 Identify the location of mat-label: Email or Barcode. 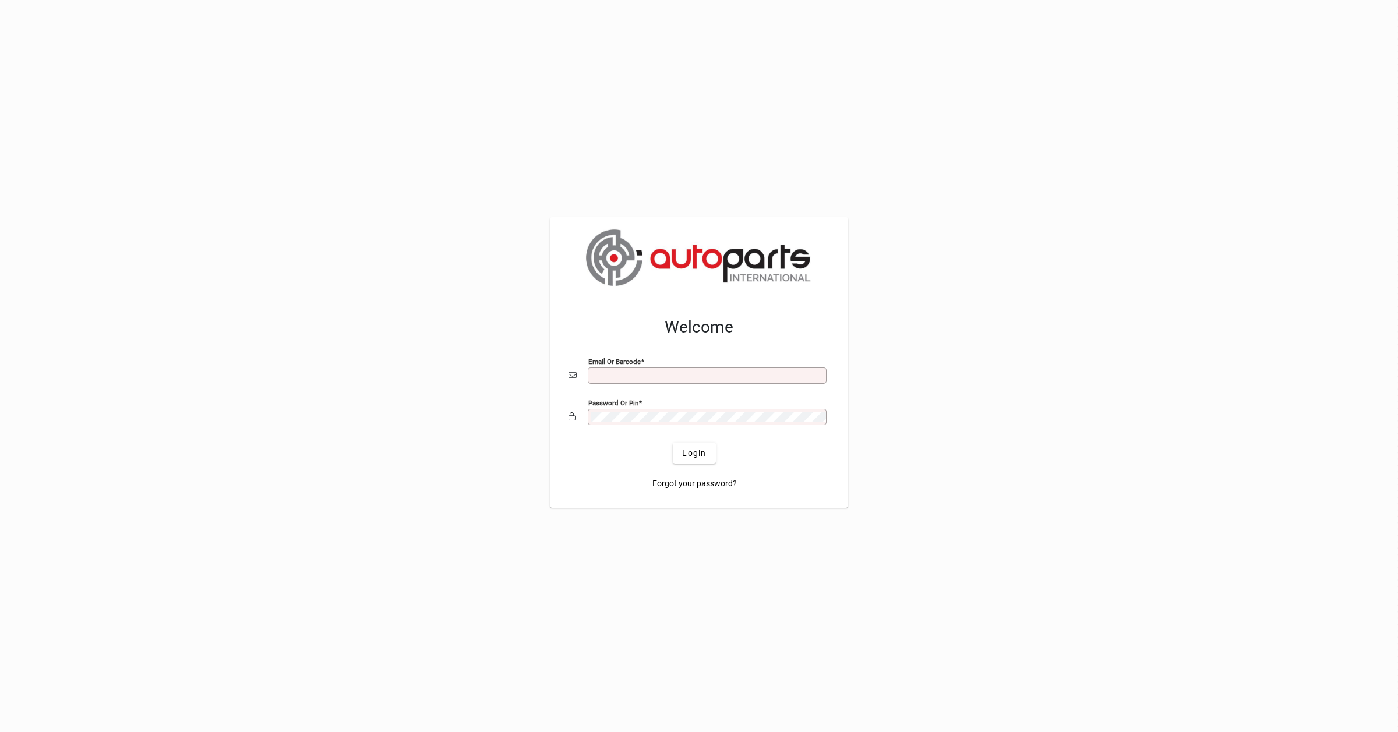
(614, 362).